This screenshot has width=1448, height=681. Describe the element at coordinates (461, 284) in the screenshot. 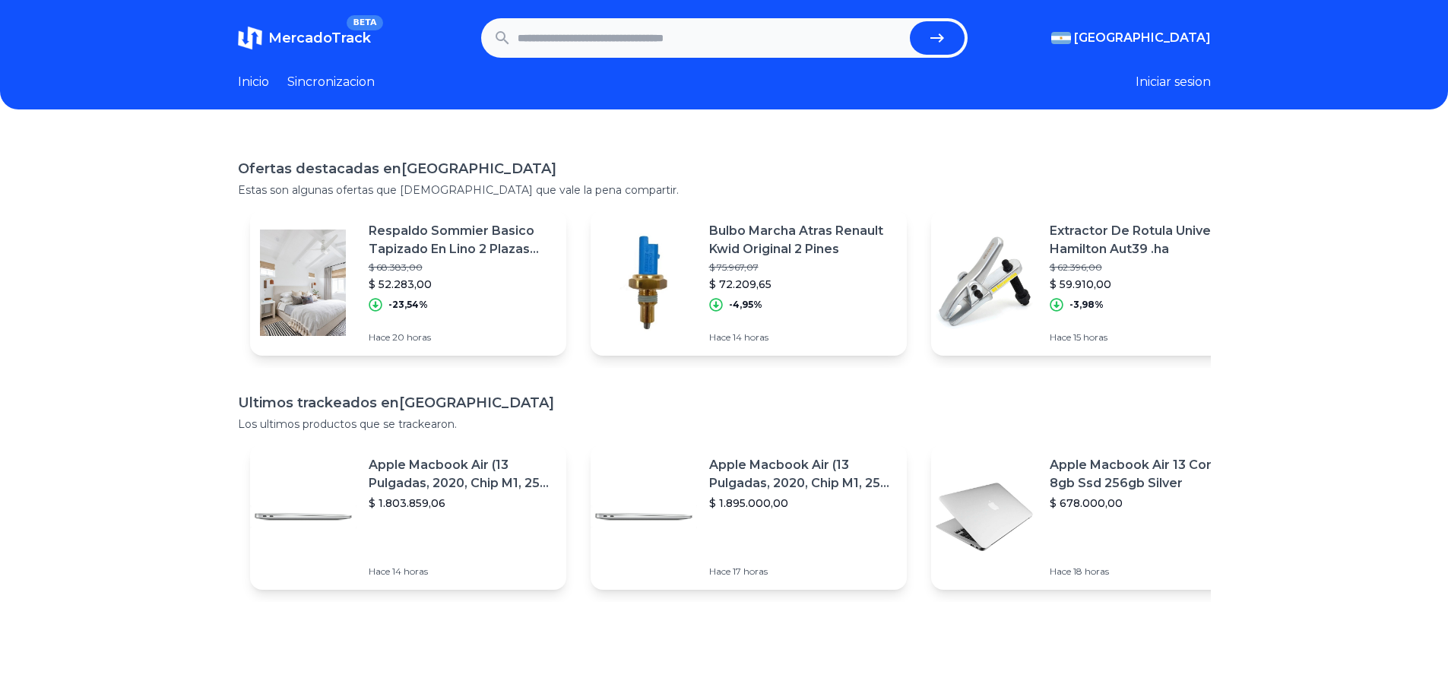

I see `p: $ 52.283,00` at that location.